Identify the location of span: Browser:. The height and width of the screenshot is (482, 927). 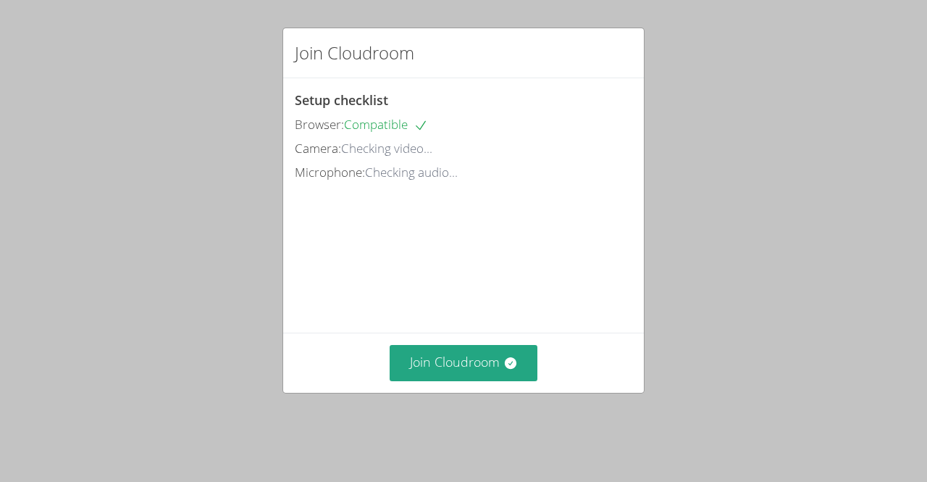
(319, 124).